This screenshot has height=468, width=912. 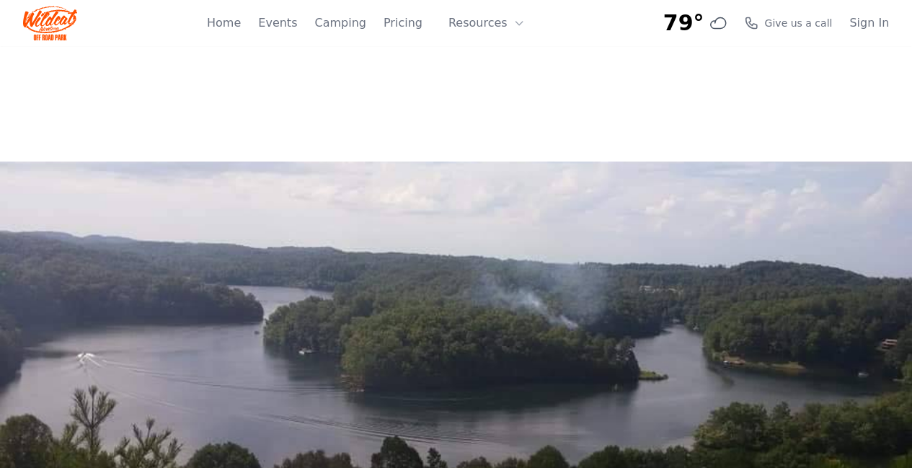 What do you see at coordinates (788, 23) in the screenshot?
I see `a: Give us a call` at bounding box center [788, 23].